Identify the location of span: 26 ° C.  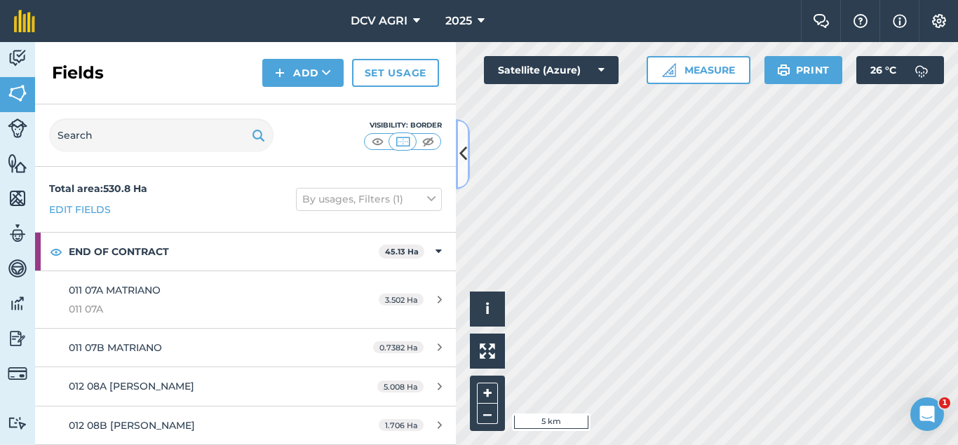
(883, 70).